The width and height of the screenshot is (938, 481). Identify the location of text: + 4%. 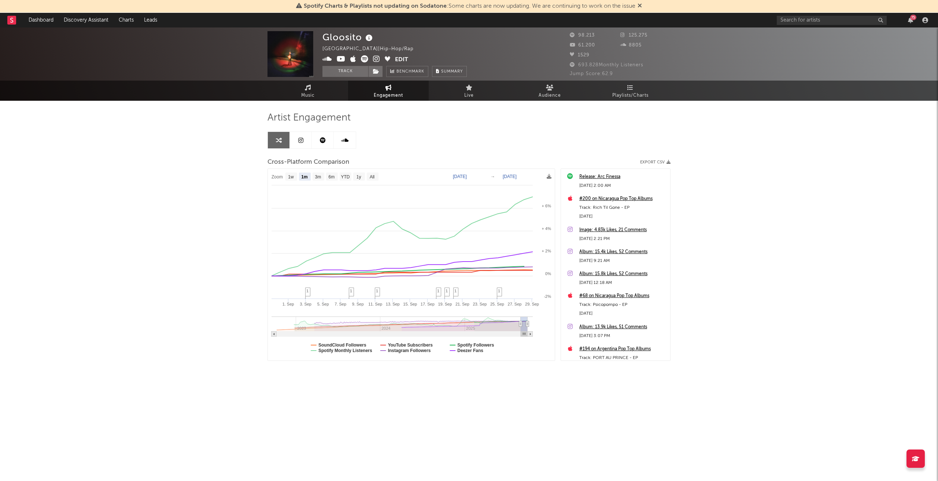
(547, 229).